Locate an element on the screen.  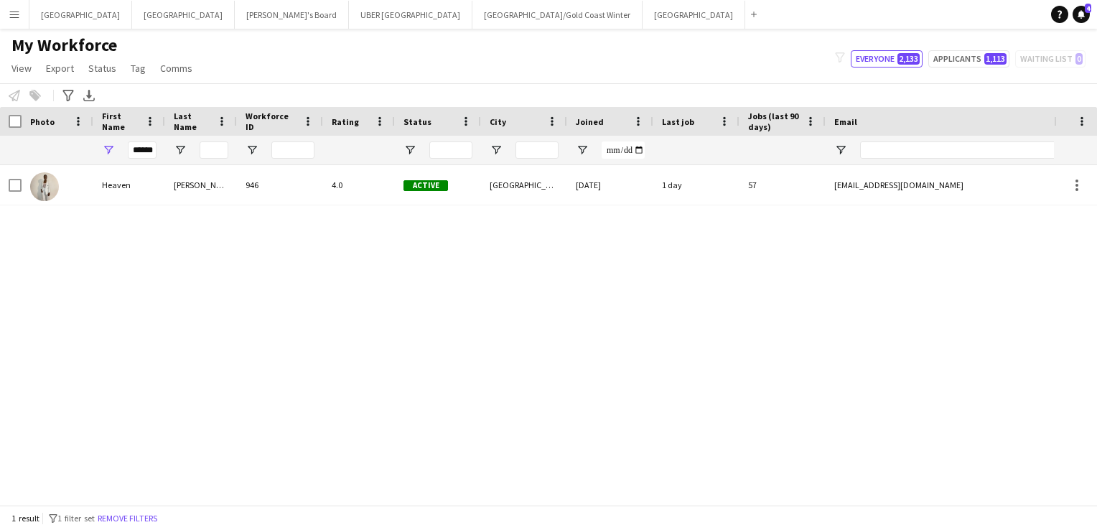
input: Workforce ID Filter Input is located at coordinates (293, 150).